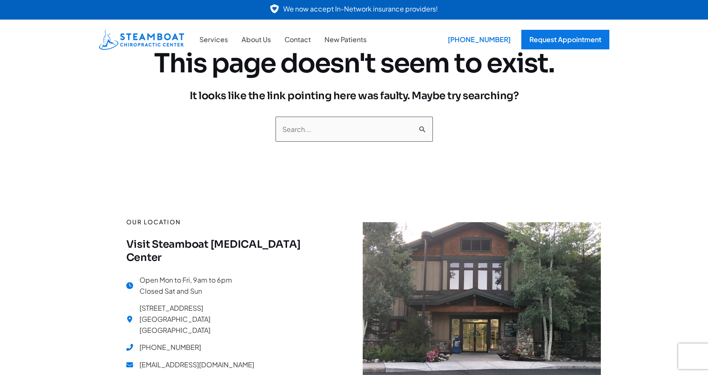 The width and height of the screenshot is (708, 375). Describe the element at coordinates (423, 126) in the screenshot. I see `input: Search` at that location.